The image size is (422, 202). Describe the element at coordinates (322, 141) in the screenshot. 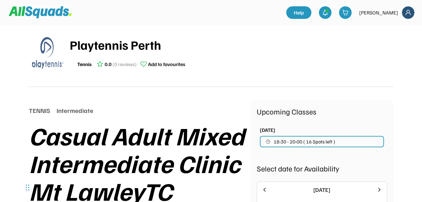

I see `button: 18:30 - 20:00 ( 16 Spots left )` at that location.